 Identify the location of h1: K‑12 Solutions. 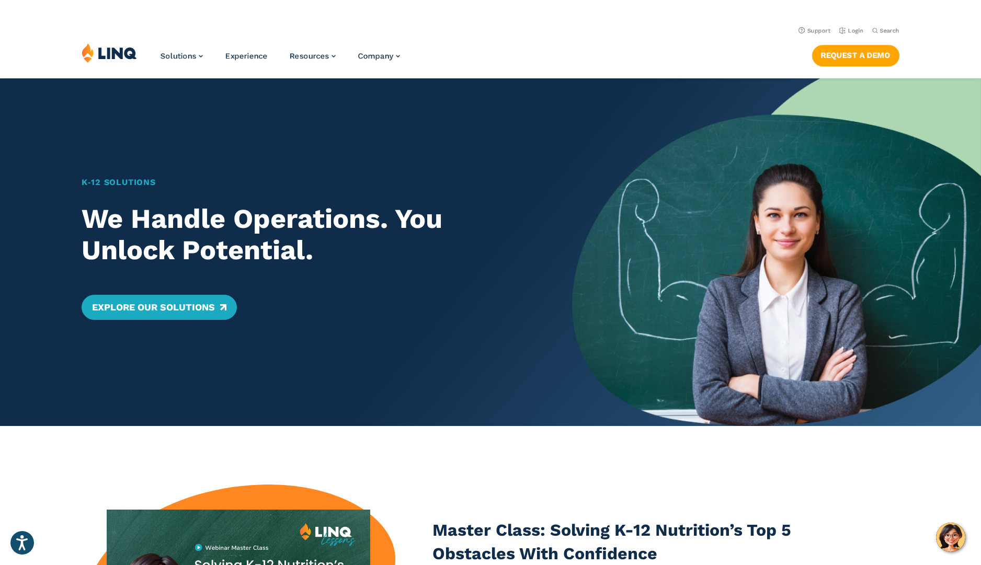
(307, 183).